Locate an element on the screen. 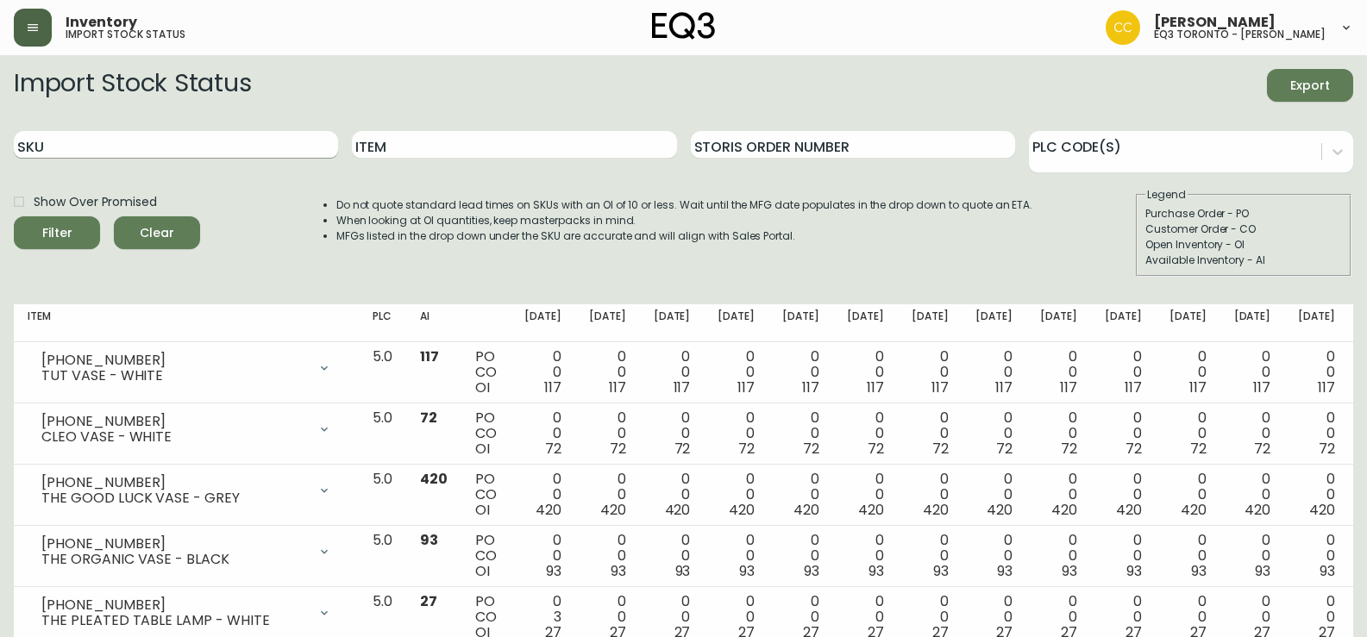 Image resolution: width=1367 pixels, height=637 pixels. button: Filter is located at coordinates (57, 233).